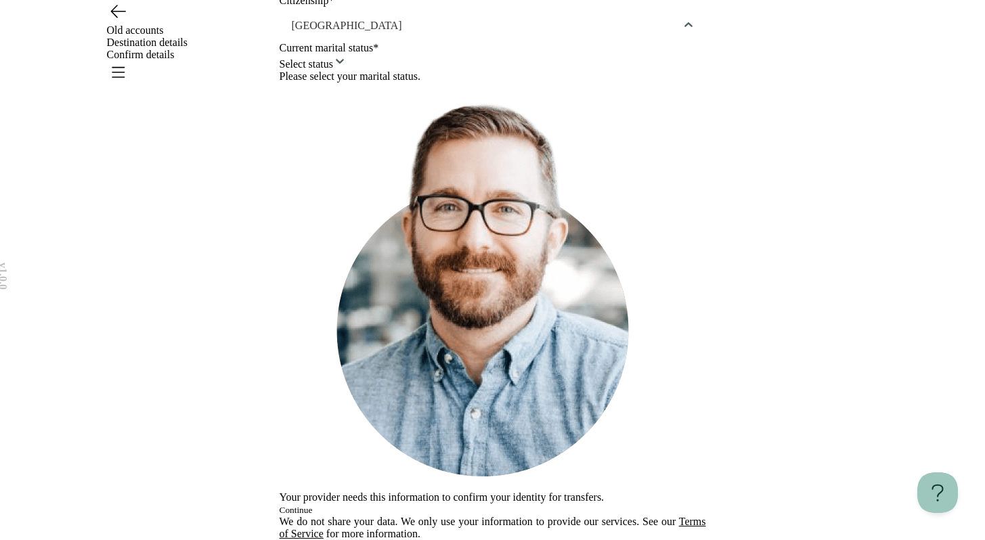 The width and height of the screenshot is (985, 540). What do you see at coordinates (482, 286) in the screenshot?
I see `img: Henry` at bounding box center [482, 286].